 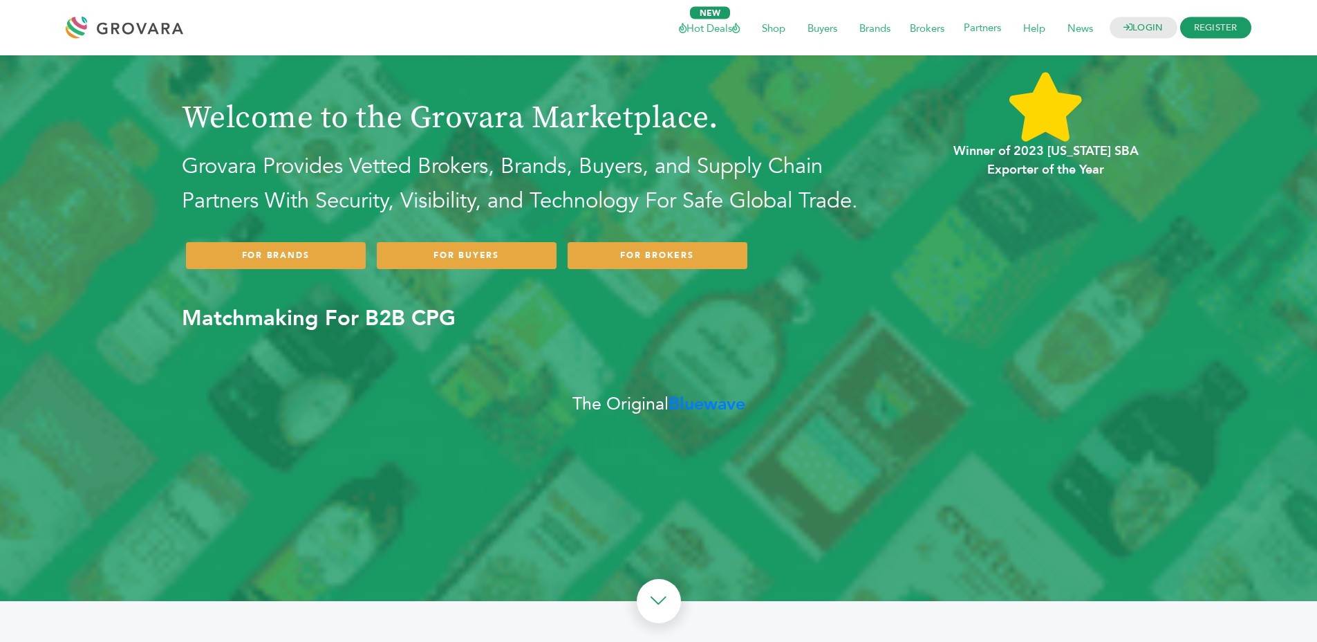 What do you see at coordinates (875, 28) in the screenshot?
I see `a: Brands` at bounding box center [875, 28].